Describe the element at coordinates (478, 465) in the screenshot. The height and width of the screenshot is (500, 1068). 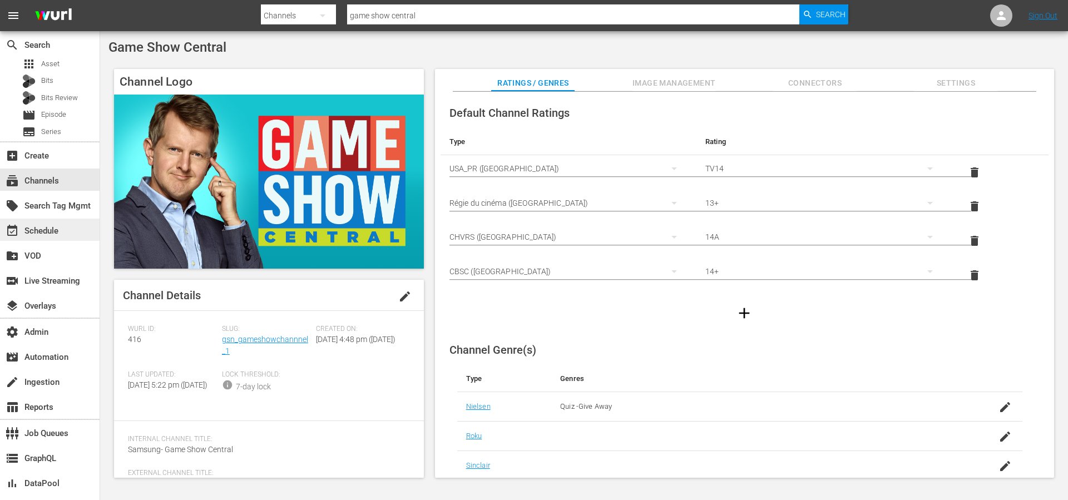
I see `a: Sinclair` at that location.